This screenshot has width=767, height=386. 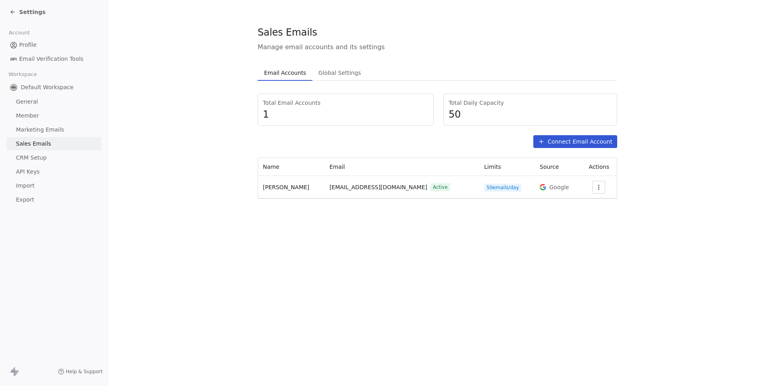 I want to click on span: Marketing Emails, so click(x=40, y=129).